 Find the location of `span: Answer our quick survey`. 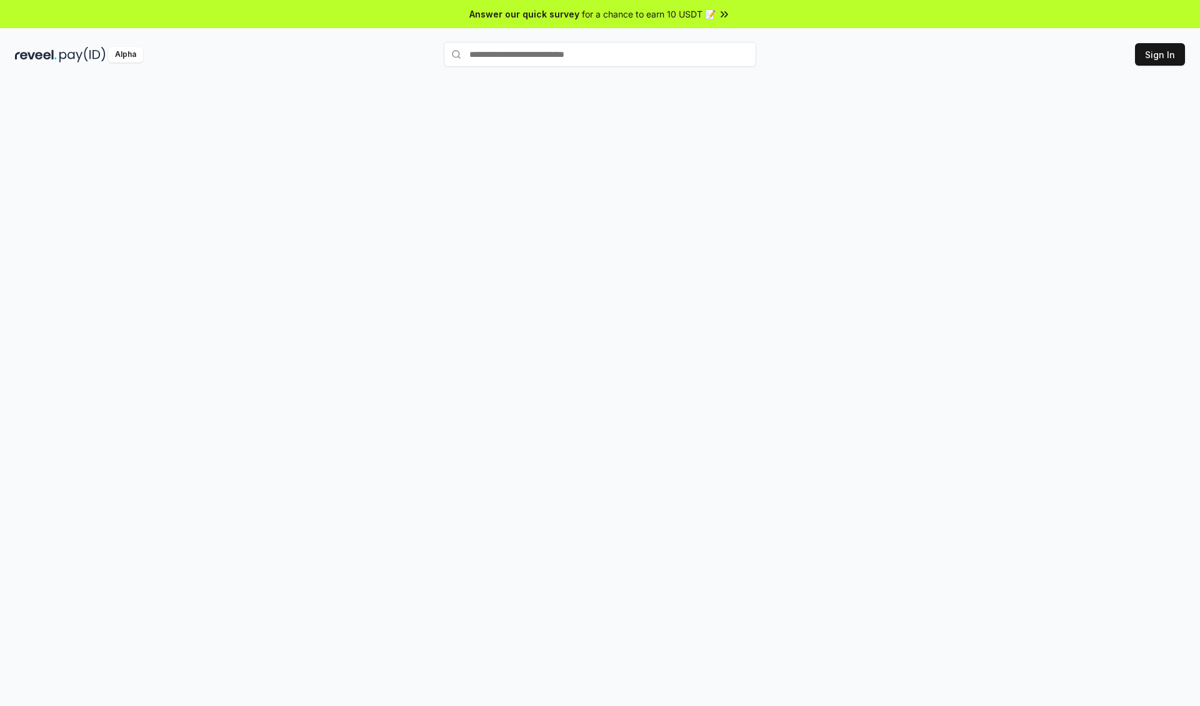

span: Answer our quick survey is located at coordinates (524, 14).